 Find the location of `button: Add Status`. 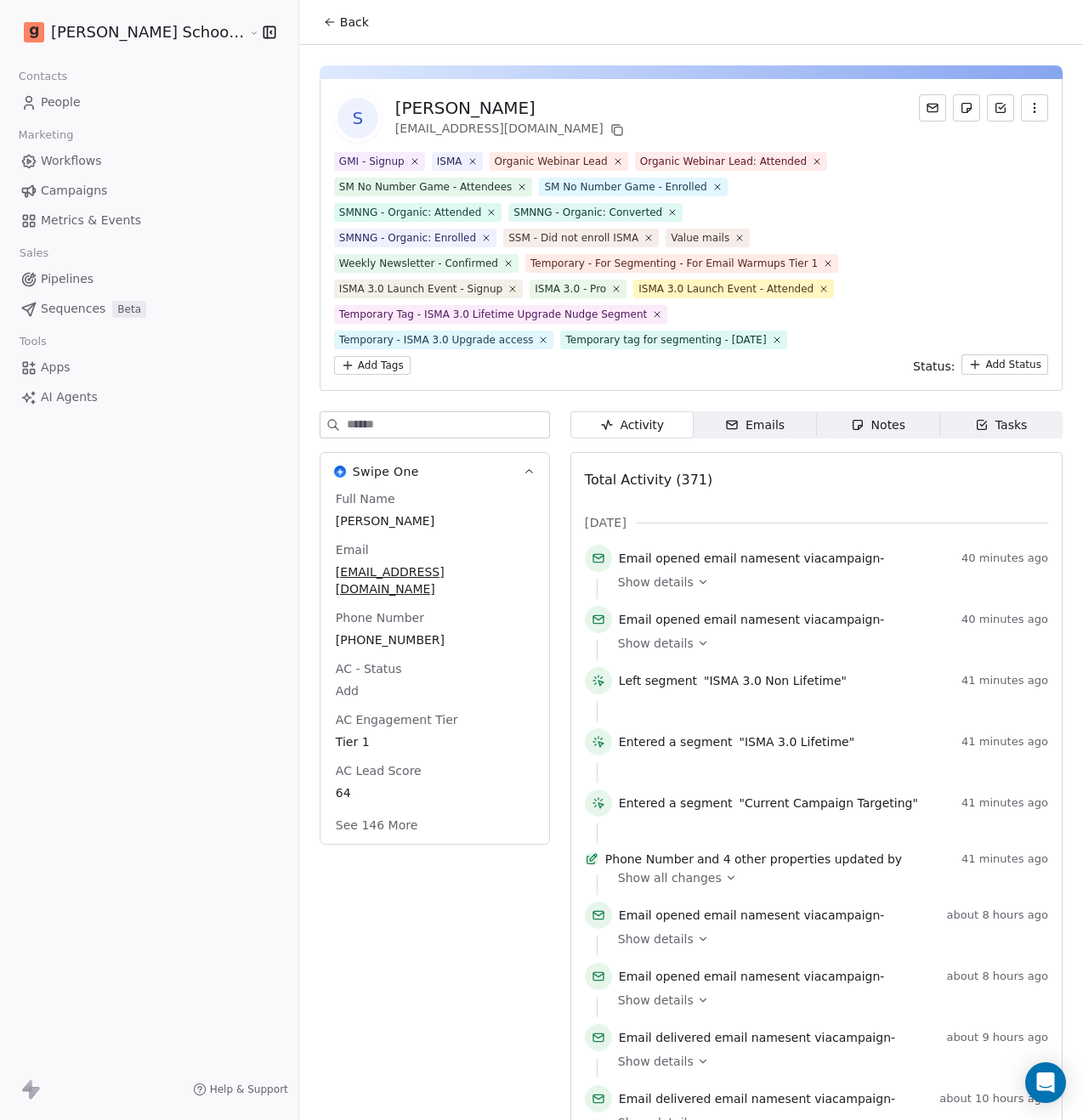

button: Add Status is located at coordinates (1004, 365).